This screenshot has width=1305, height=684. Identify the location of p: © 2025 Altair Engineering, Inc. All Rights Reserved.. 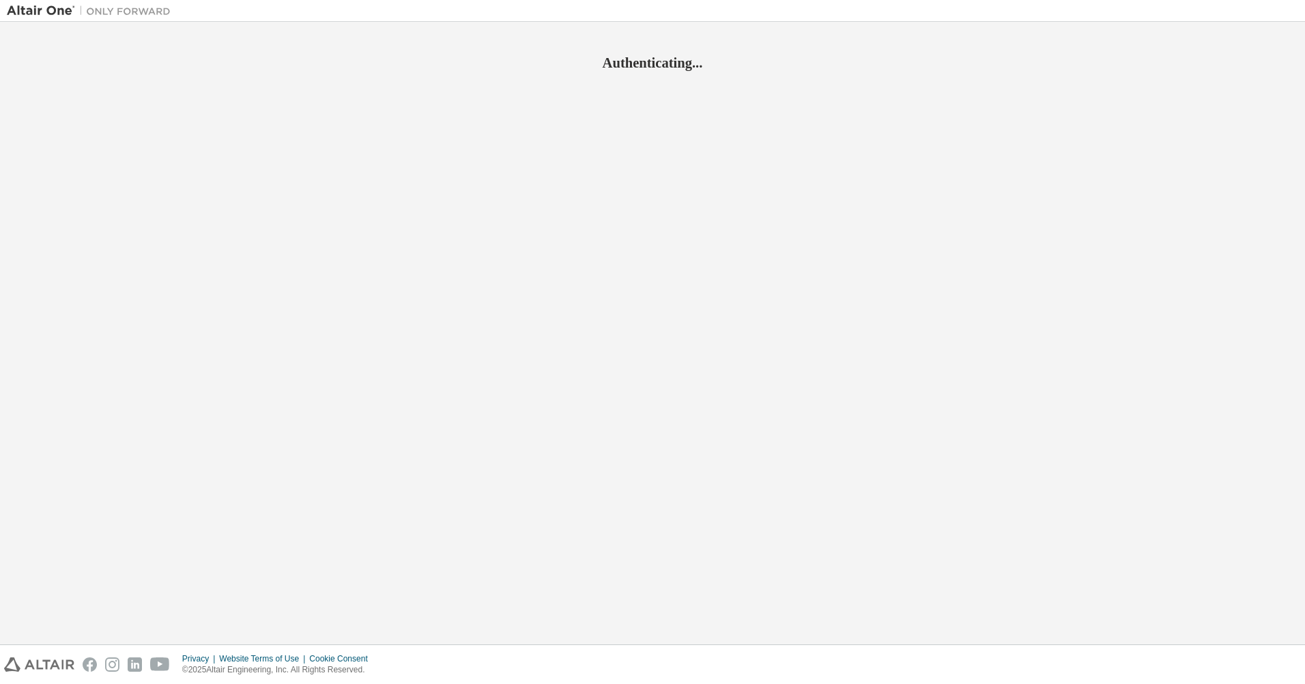
(279, 669).